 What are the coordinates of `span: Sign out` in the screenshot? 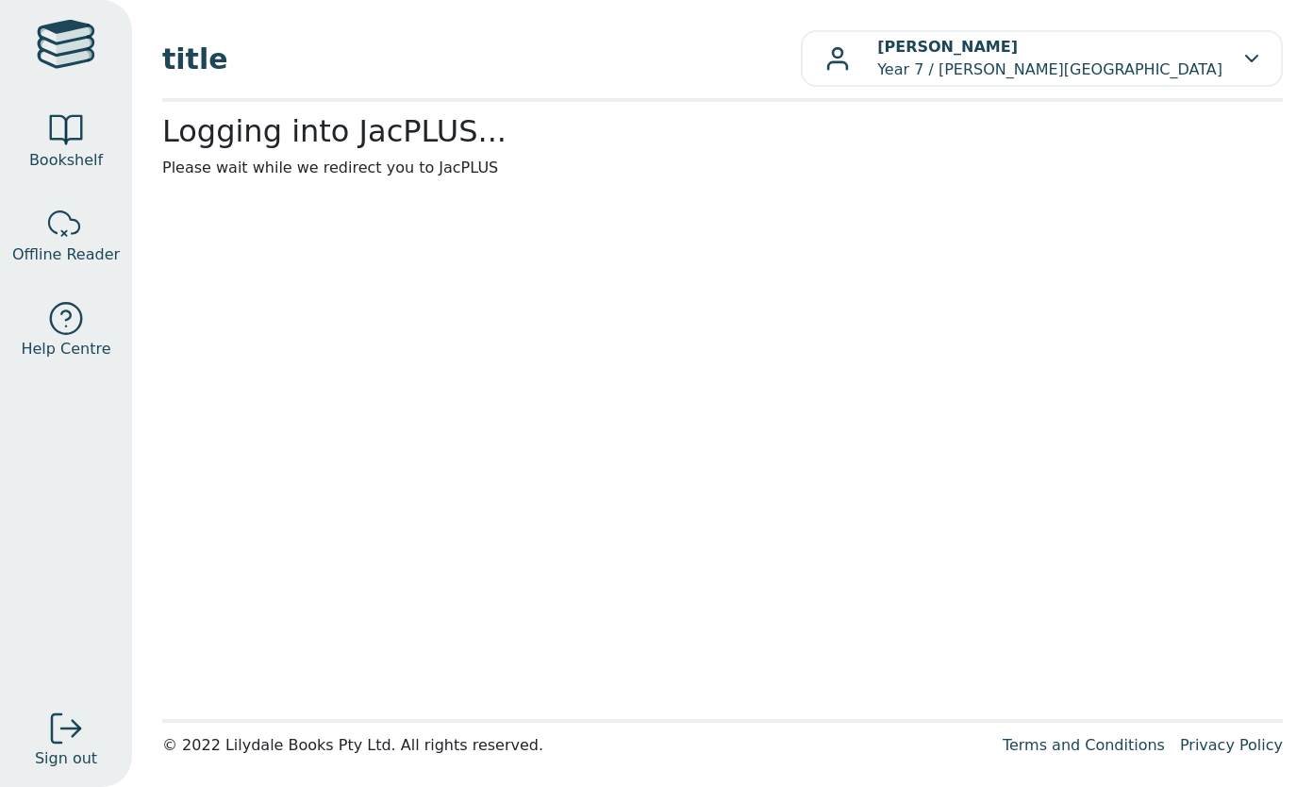 It's located at (66, 759).